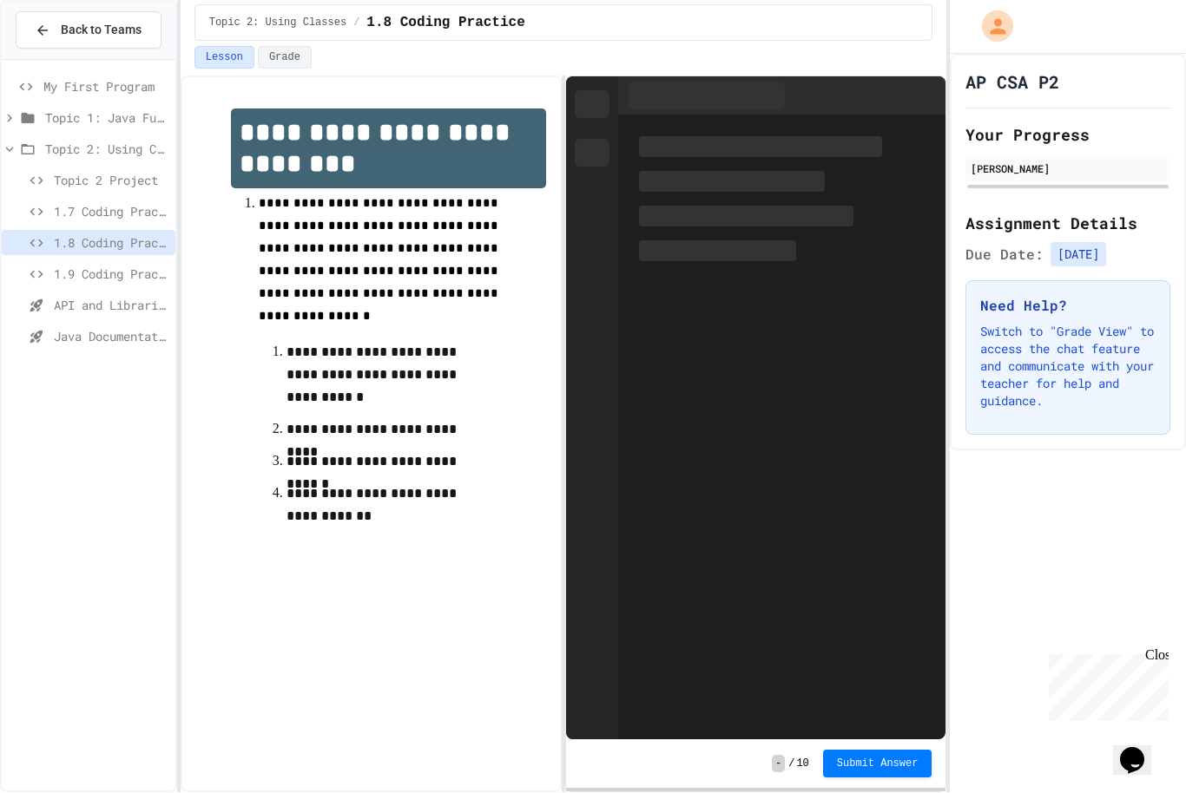 The height and width of the screenshot is (793, 1186). What do you see at coordinates (1004, 255) in the screenshot?
I see `span: Due Date:` at bounding box center [1004, 255].